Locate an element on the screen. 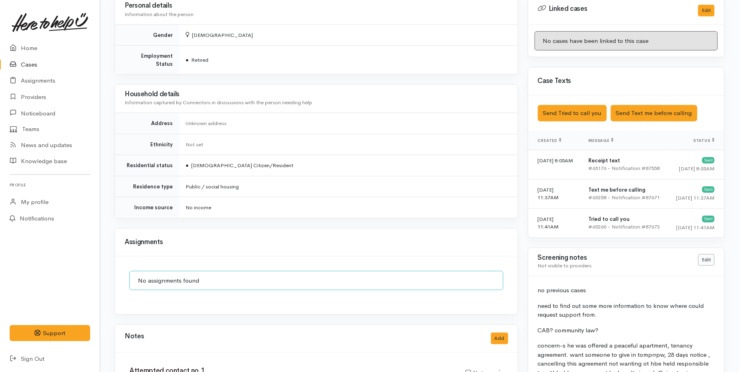 The width and height of the screenshot is (739, 372). td: Employment Status is located at coordinates (147, 60).